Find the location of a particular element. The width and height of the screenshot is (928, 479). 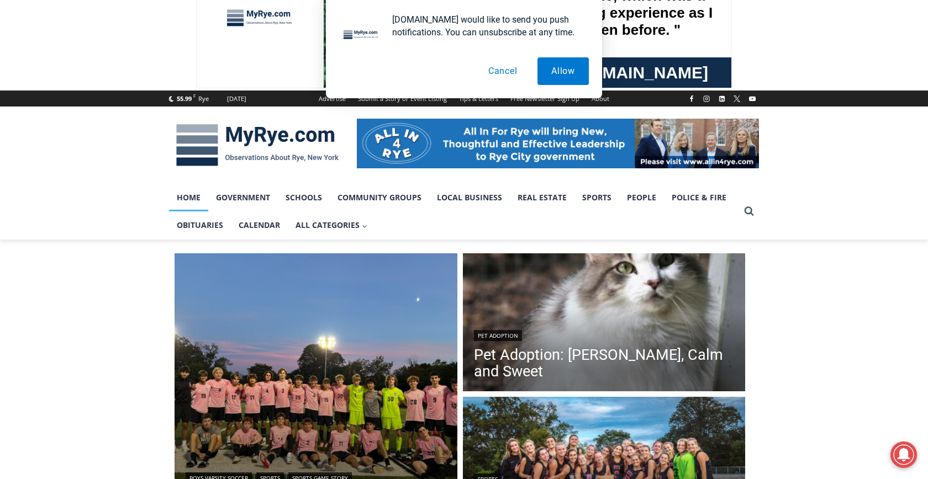

button: Allow is located at coordinates (563, 71).